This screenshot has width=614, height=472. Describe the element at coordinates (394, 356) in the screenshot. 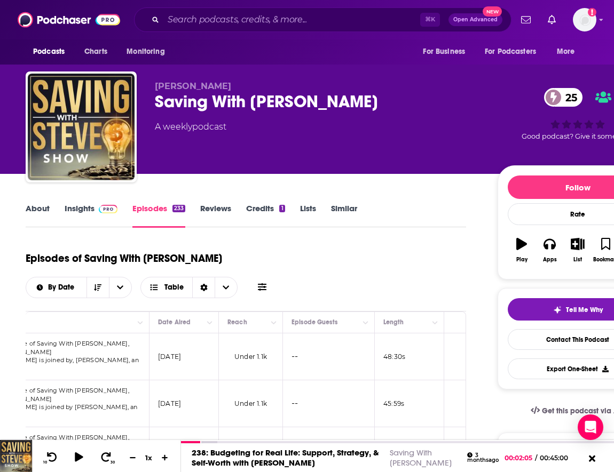

I see `p: 48:30 s` at that location.